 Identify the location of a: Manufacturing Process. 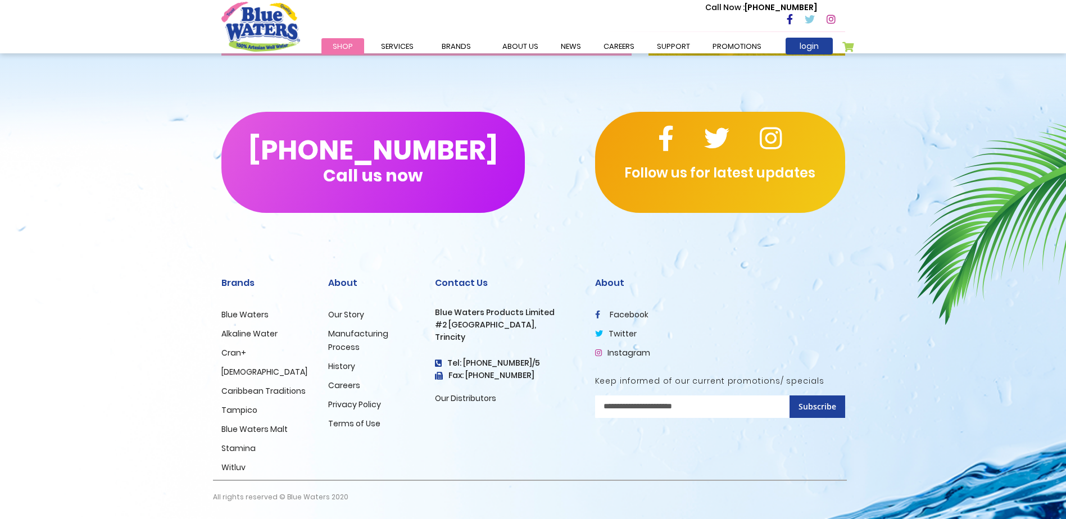
(358, 340).